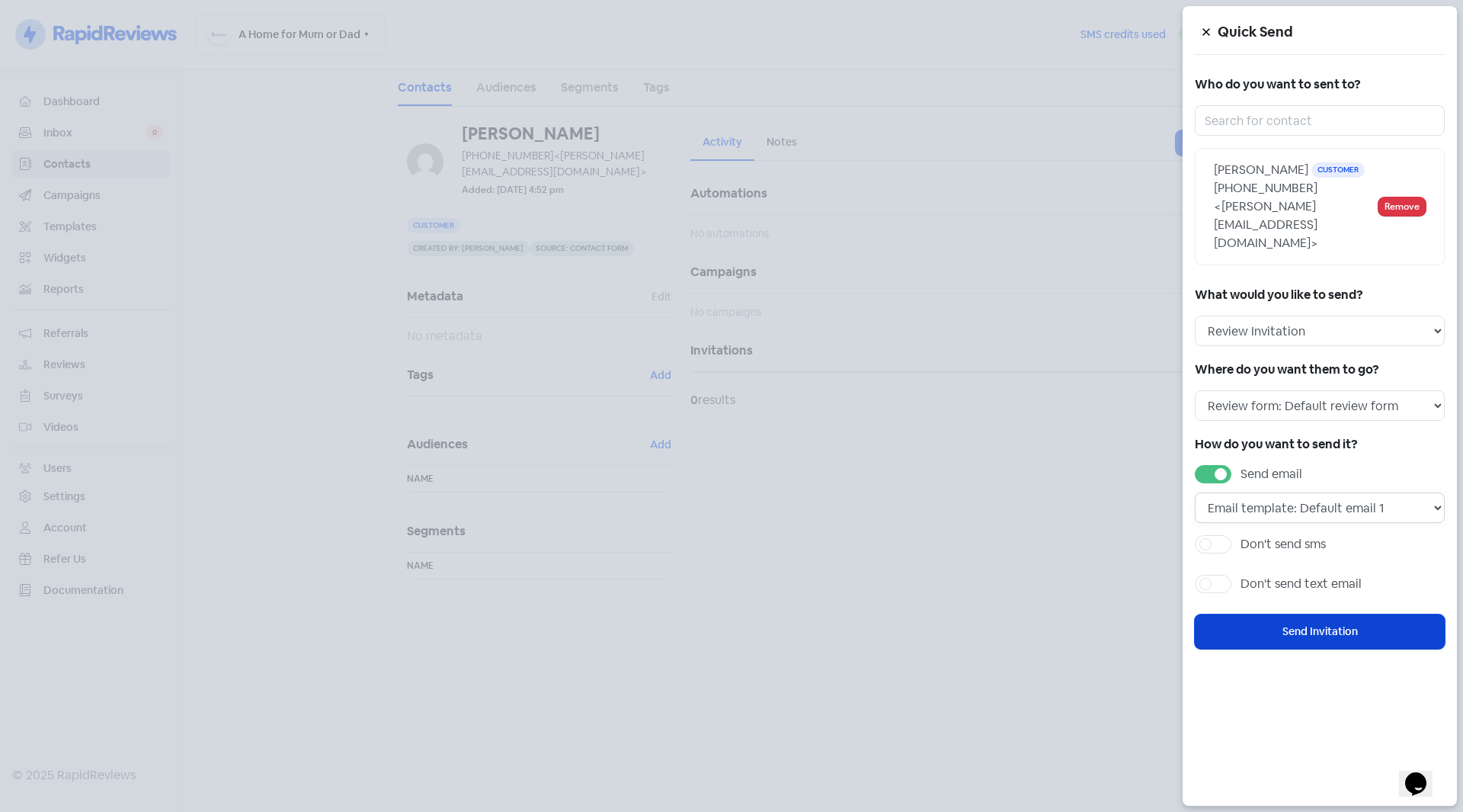 The image size is (1463, 812). What do you see at coordinates (1339, 170) in the screenshot?
I see `span: Customer` at bounding box center [1339, 170].